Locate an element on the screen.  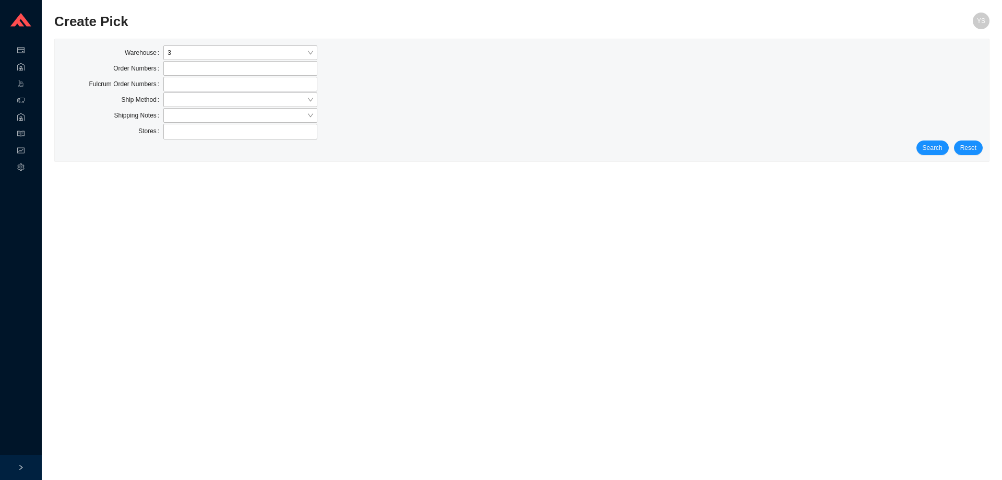
span: credit-card is located at coordinates (21, 51).